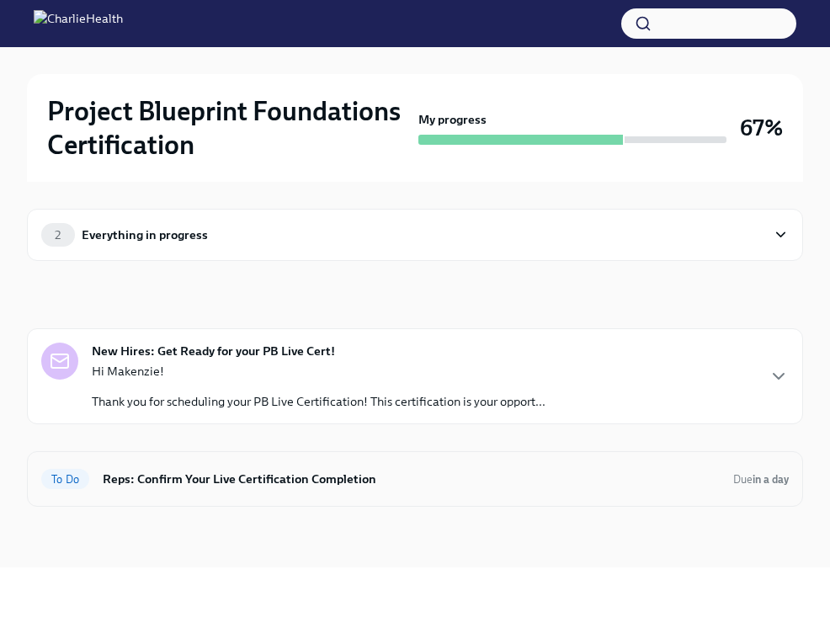 This screenshot has height=617, width=830. What do you see at coordinates (415, 479) in the screenshot?
I see `a: To DoReps: Confirm Your Live Certification CompletionDuein a day` at bounding box center [415, 479].